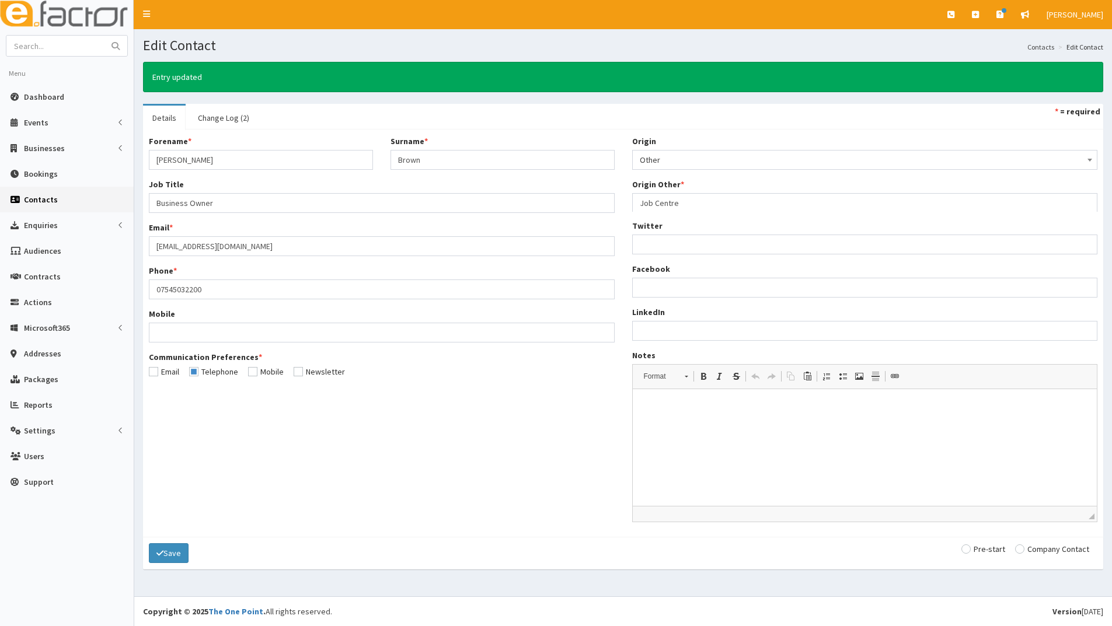 The image size is (1112, 626). Describe the element at coordinates (41, 174) in the screenshot. I see `span: Bookings` at that location.